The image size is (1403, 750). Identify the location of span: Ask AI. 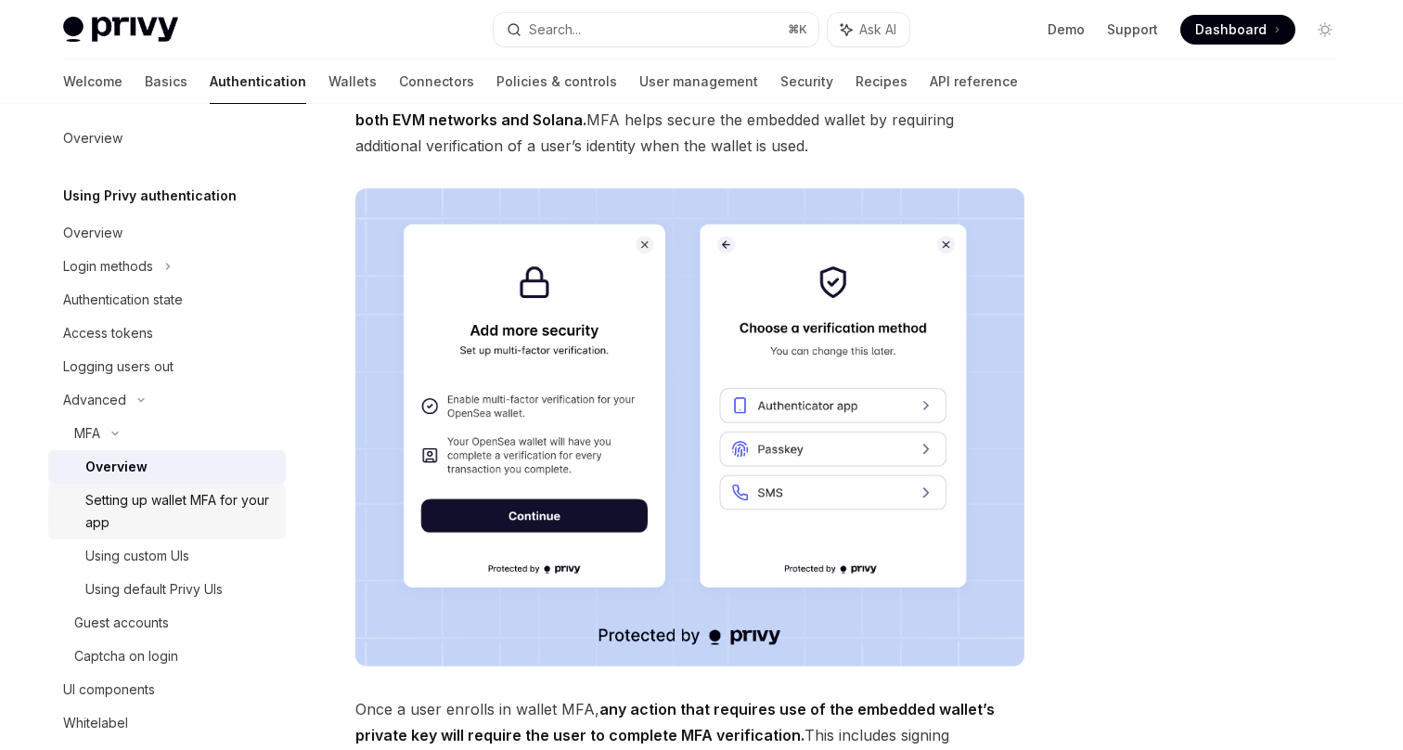
(878, 30).